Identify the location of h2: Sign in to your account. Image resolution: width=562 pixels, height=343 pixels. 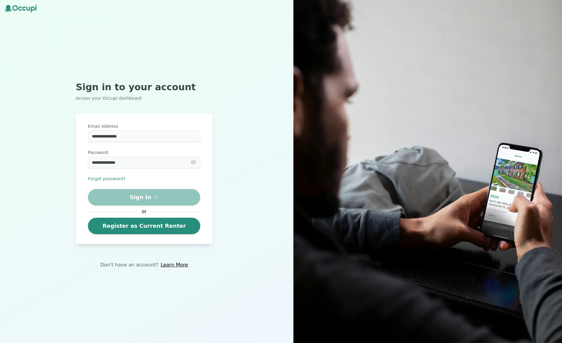
(144, 87).